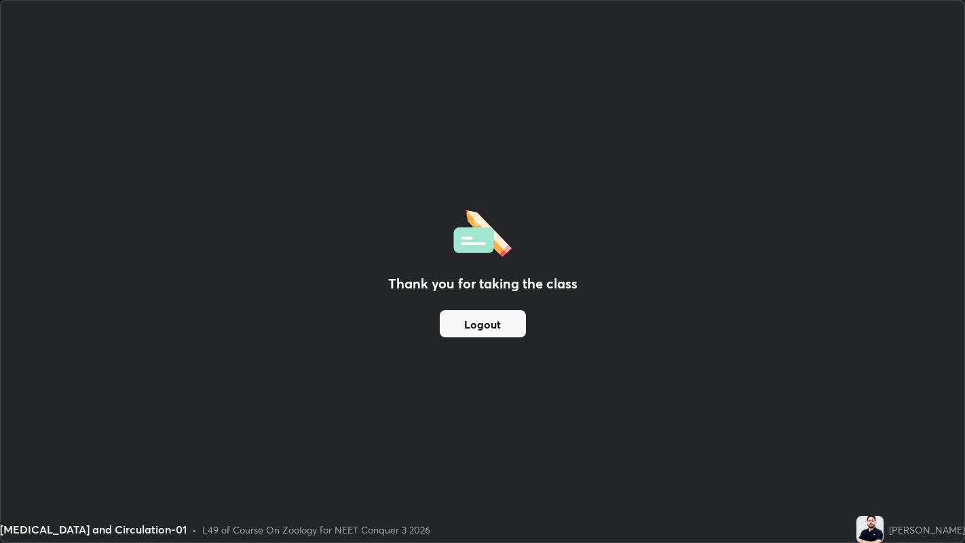 This screenshot has height=543, width=965. I want to click on div: L49 of Course On Zoology for NEET Conquer 3 2026, so click(316, 530).